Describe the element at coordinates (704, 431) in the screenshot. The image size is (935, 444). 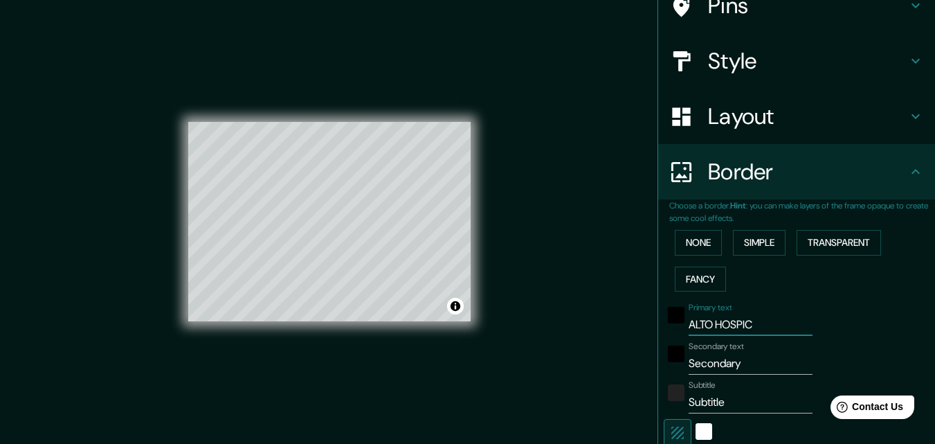
I see `button: white` at that location.